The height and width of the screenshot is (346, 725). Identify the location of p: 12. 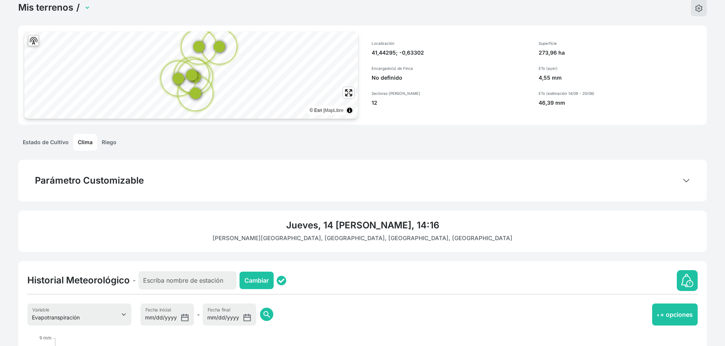
(451, 103).